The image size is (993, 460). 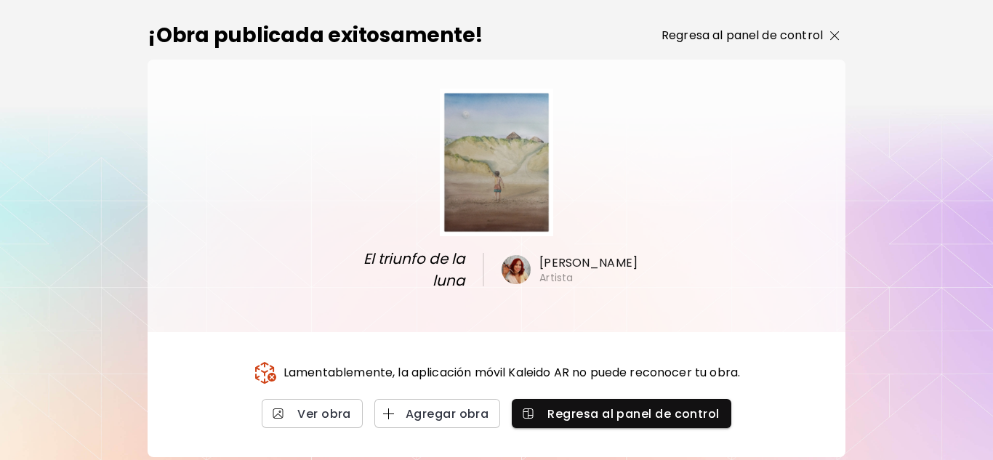 What do you see at coordinates (403, 270) in the screenshot?
I see `span: El triunfo de la luna` at bounding box center [403, 270].